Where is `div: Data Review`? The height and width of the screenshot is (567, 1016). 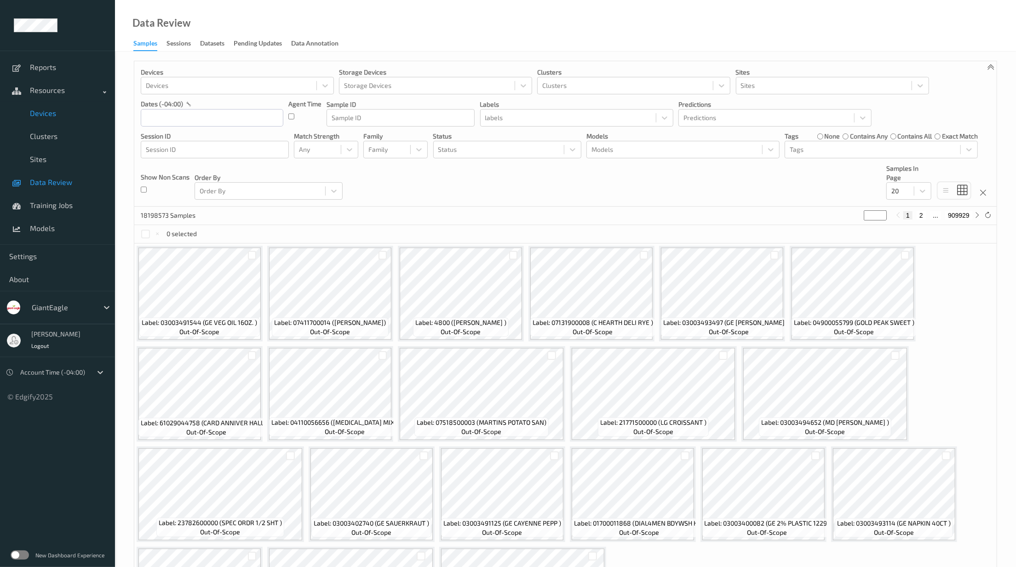 div: Data Review is located at coordinates (161, 23).